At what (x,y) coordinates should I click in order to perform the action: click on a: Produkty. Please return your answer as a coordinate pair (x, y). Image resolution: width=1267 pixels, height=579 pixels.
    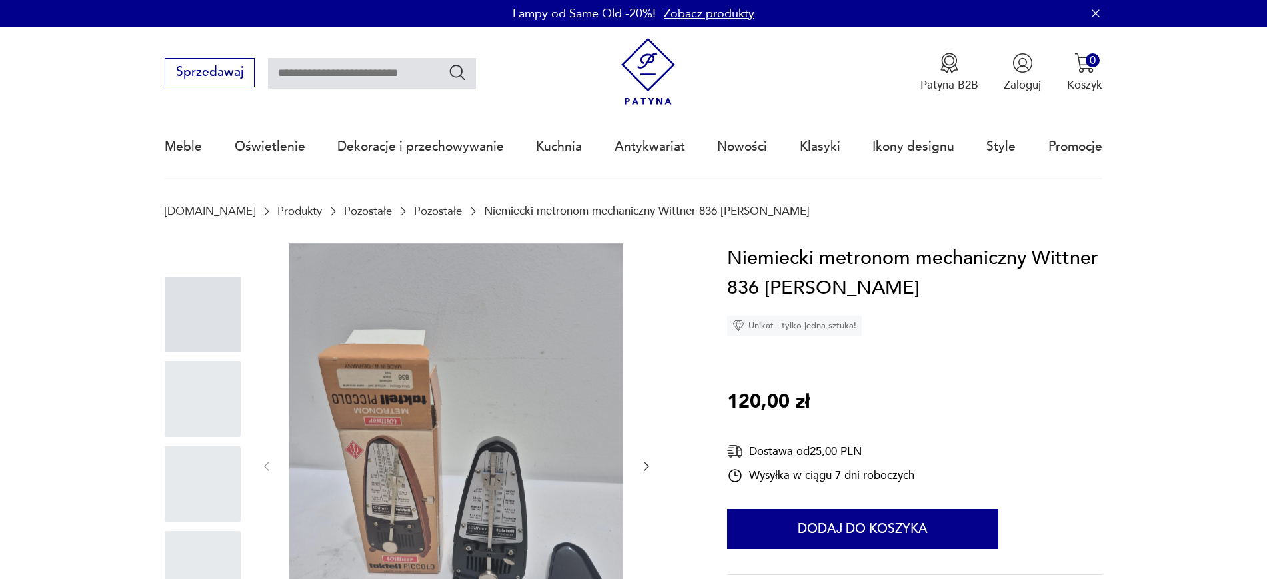
    Looking at the image, I should click on (299, 211).